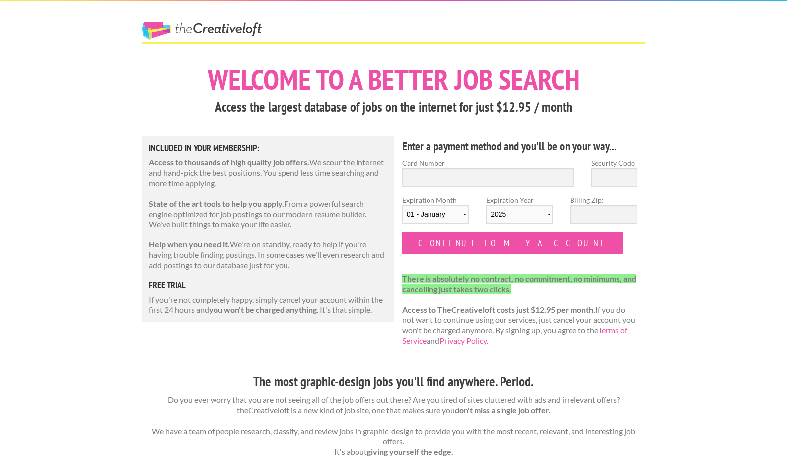  What do you see at coordinates (410, 451) in the screenshot?
I see `strong: giving yourself the edge.` at bounding box center [410, 451].